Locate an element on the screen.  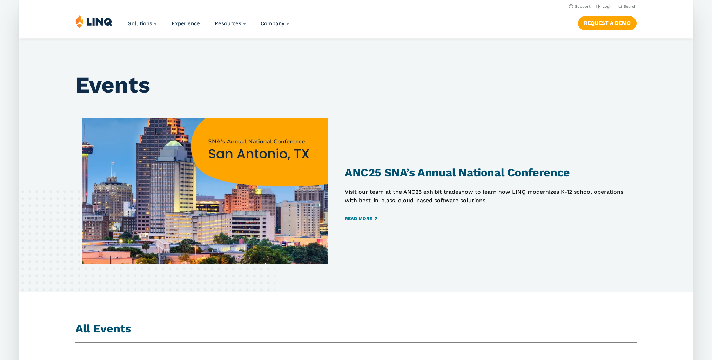
span: Experience is located at coordinates (186, 24).